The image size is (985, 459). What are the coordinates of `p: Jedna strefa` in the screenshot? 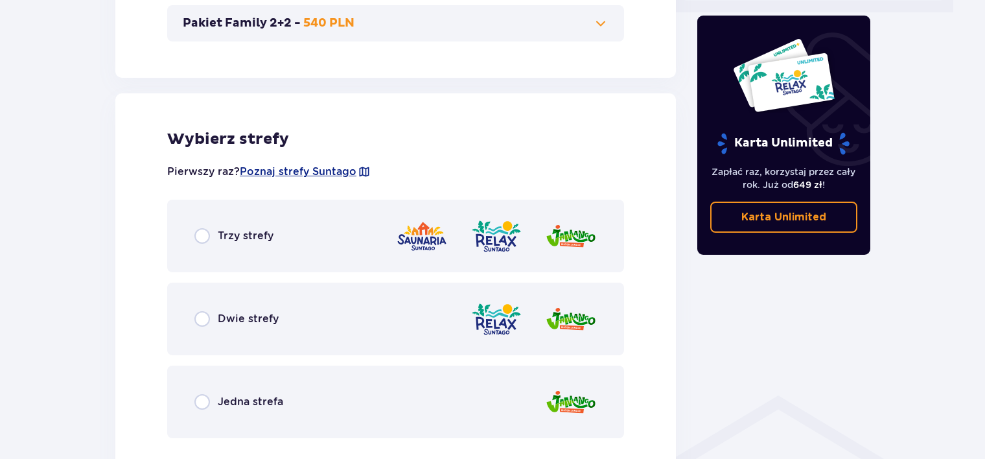 It's located at (250, 402).